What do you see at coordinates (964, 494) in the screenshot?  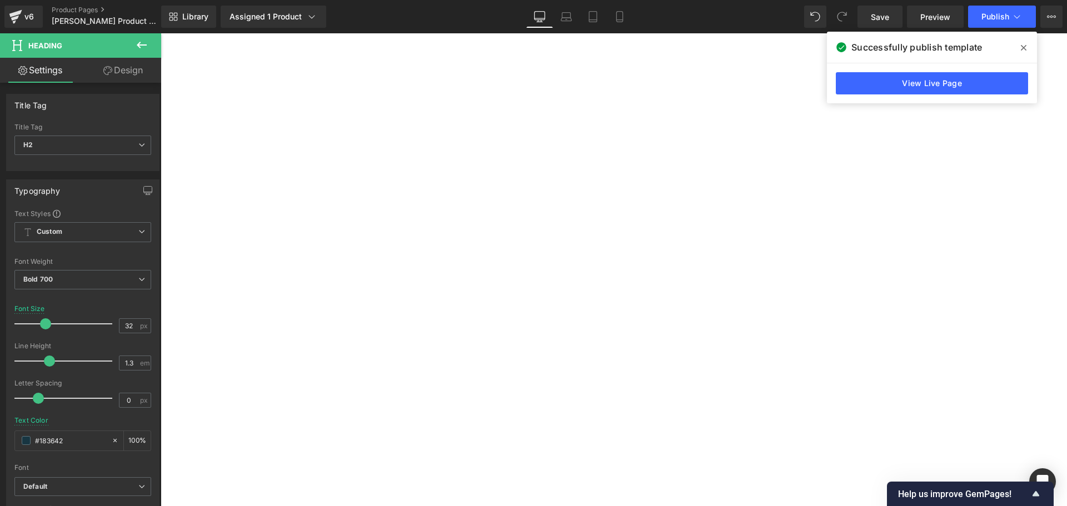 I see `span: Help us improve GemPages!` at bounding box center [964, 494].